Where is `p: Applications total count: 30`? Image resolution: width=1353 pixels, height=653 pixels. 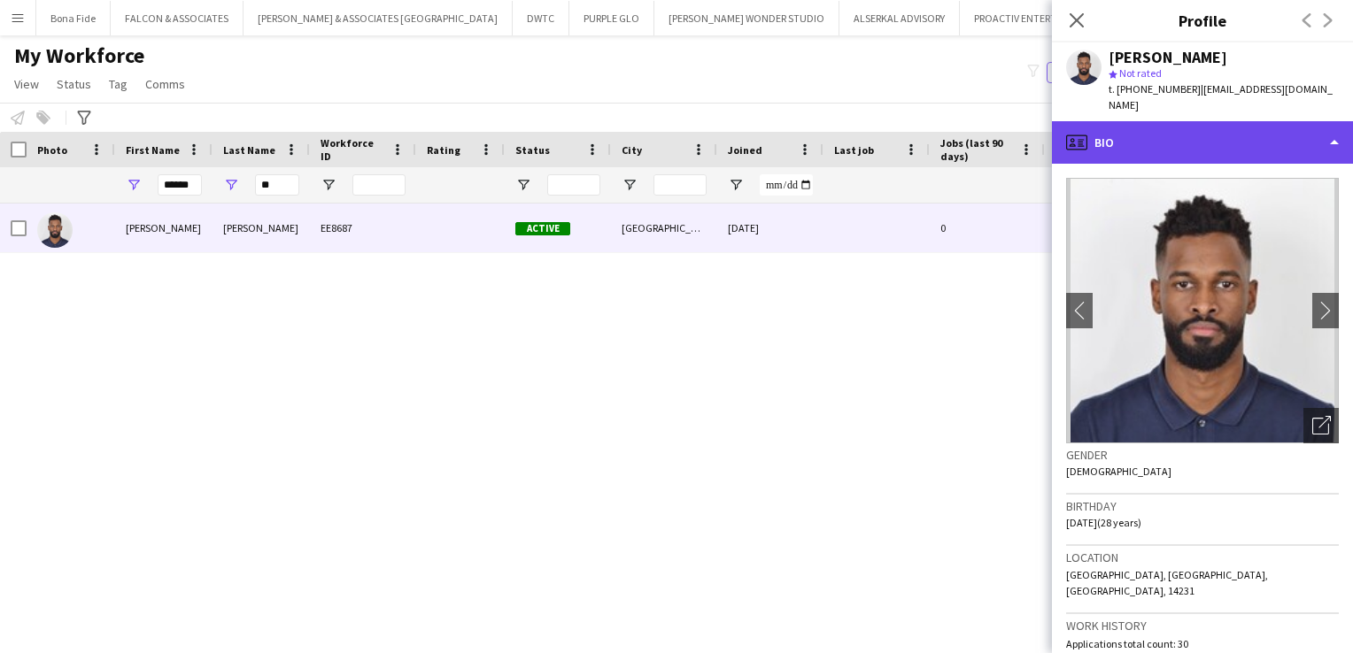 p: Applications total count: 30 is located at coordinates (1202, 644).